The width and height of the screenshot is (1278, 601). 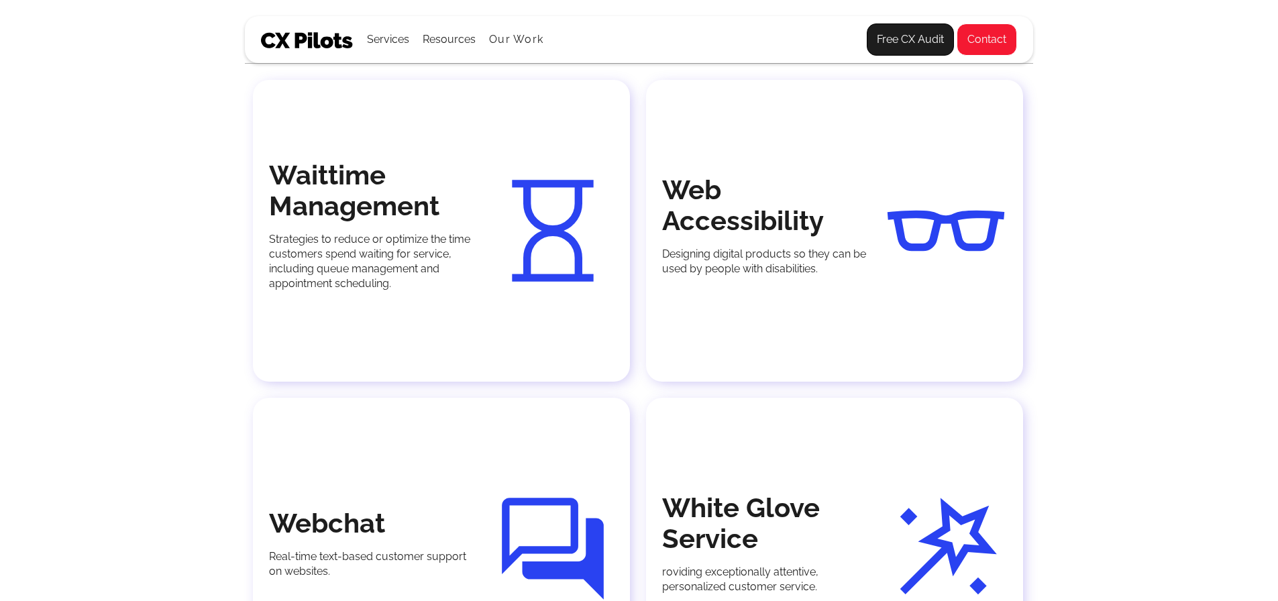 What do you see at coordinates (372, 564) in the screenshot?
I see `p: Real-time text-based customer support on websites.` at bounding box center [372, 564].